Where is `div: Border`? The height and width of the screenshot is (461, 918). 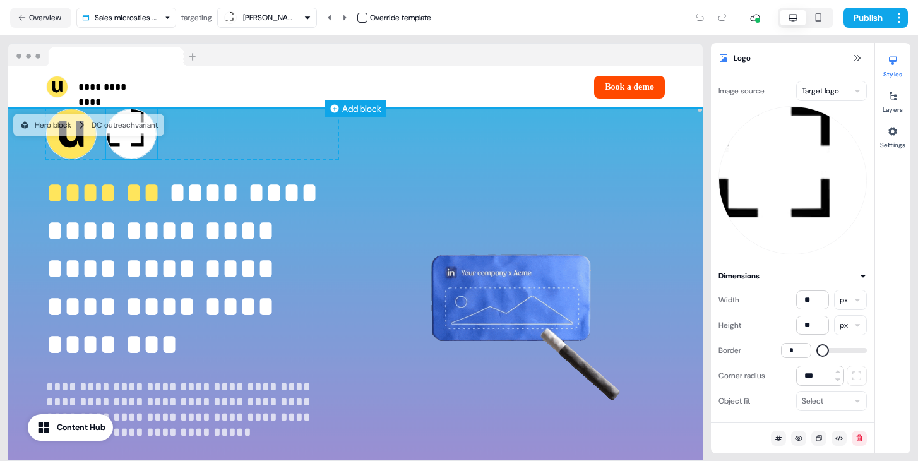 div: Border is located at coordinates (730, 351).